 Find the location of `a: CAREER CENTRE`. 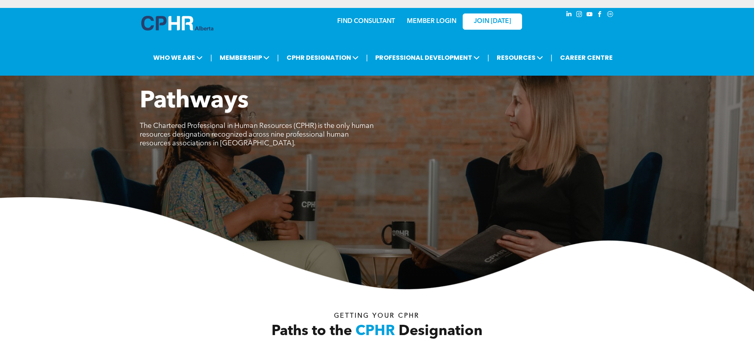

a: CAREER CENTRE is located at coordinates (586, 57).